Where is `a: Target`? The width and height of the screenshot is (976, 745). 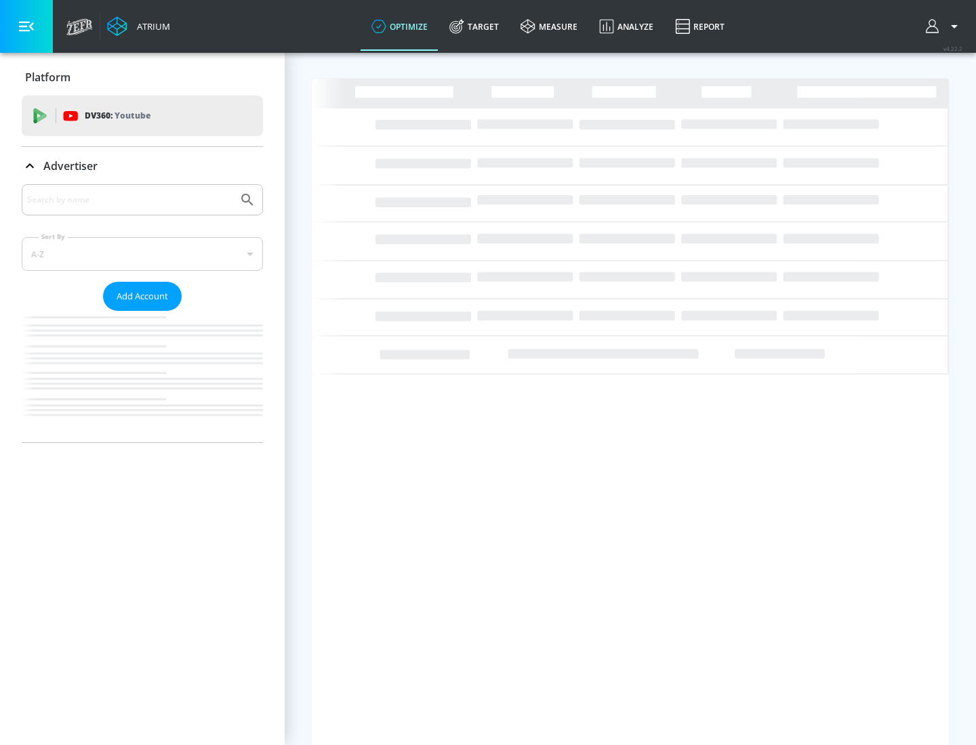 a: Target is located at coordinates (474, 26).